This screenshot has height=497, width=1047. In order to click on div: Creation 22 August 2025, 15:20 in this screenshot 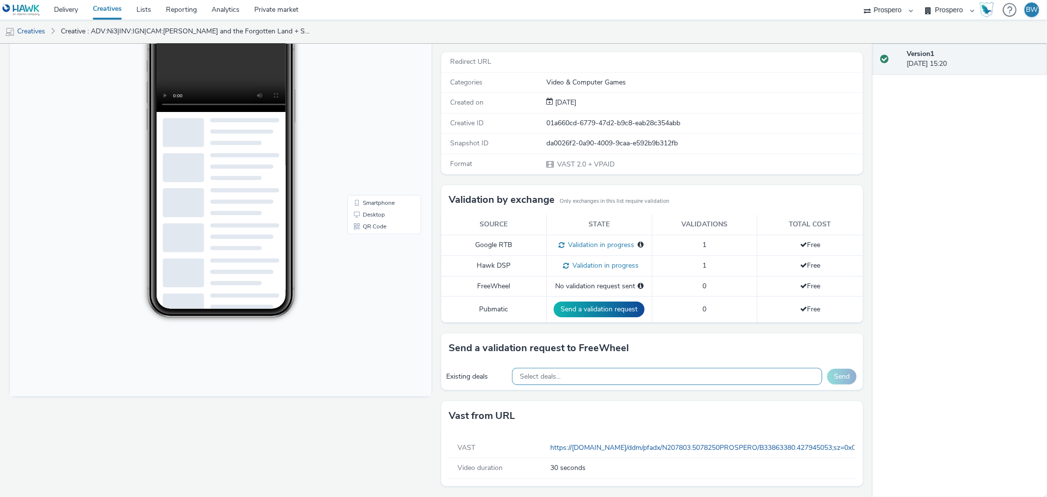, I will do `click(565, 103)`.